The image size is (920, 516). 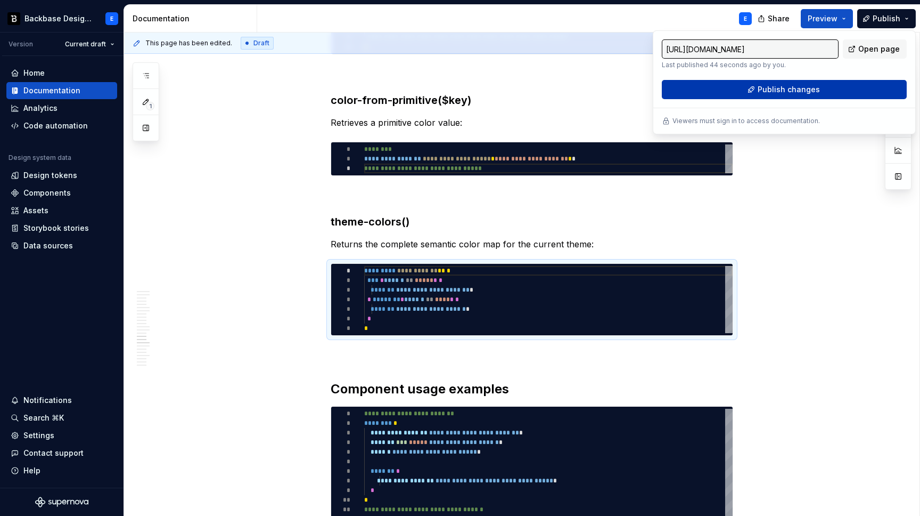 What do you see at coordinates (785, 89) in the screenshot?
I see `button: Publish changes` at bounding box center [785, 89].